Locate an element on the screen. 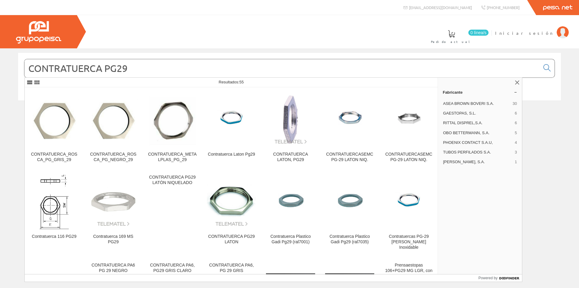  div: CONTRATUERCA LATON, PG29 is located at coordinates (291, 157).